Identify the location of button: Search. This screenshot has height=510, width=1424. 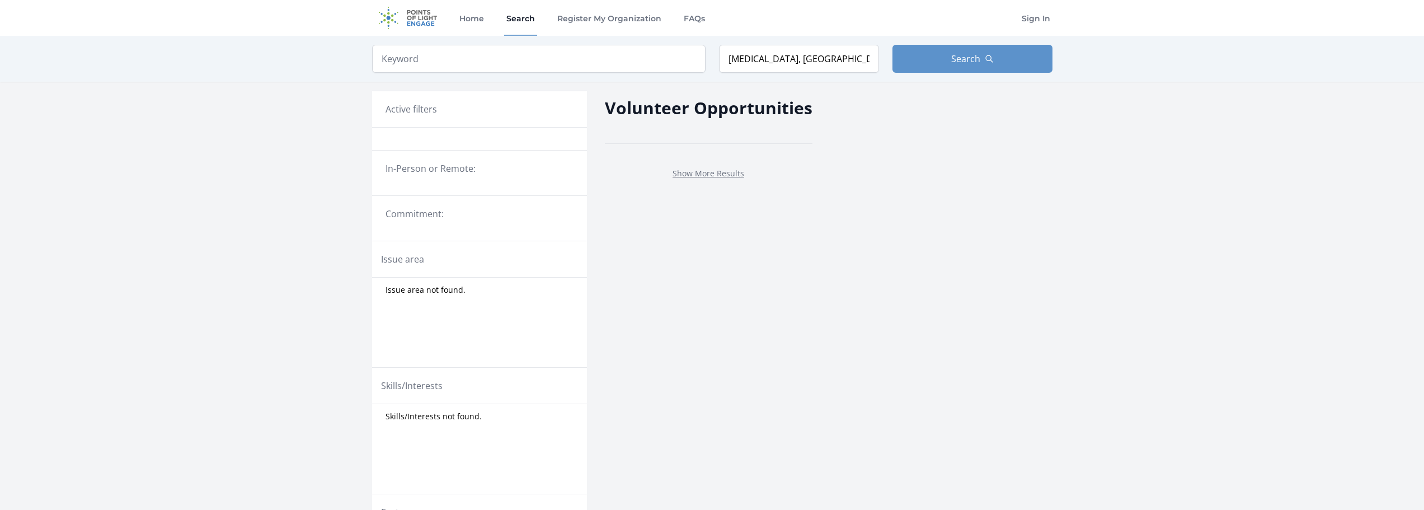
(972, 59).